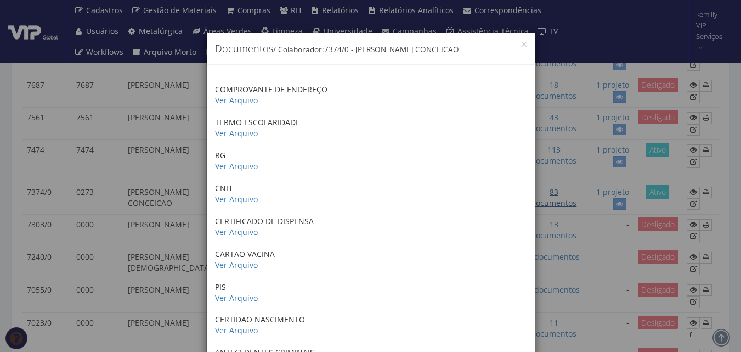 Image resolution: width=741 pixels, height=352 pixels. I want to click on h4: Documentos, so click(371, 49).